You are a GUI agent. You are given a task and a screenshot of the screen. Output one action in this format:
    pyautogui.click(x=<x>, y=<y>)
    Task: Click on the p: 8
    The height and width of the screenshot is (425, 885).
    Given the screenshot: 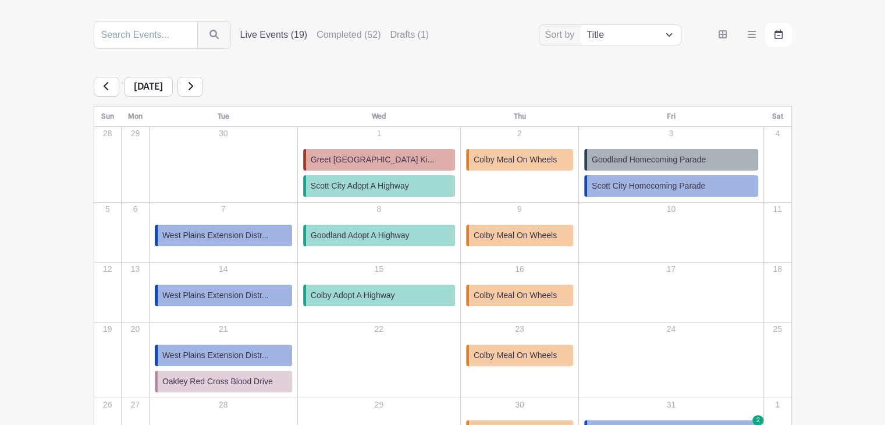 What is the action you would take?
    pyautogui.click(x=379, y=209)
    